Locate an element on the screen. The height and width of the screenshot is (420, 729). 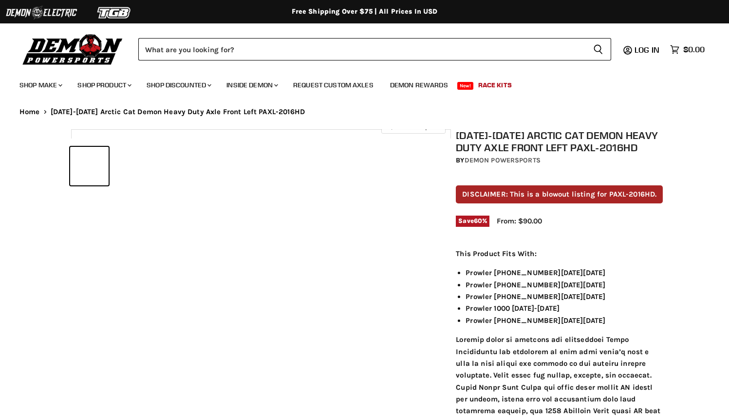
a: Race Kits is located at coordinates (495, 85).